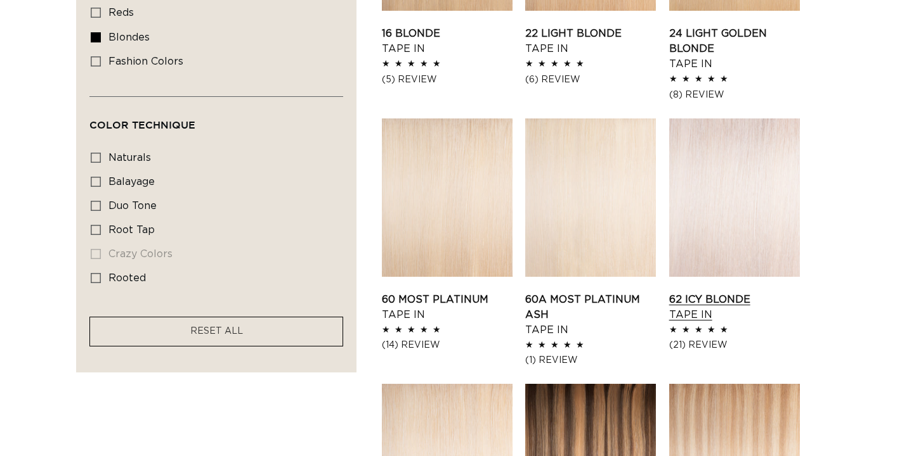  What do you see at coordinates (127, 278) in the screenshot?
I see `span: rooted` at bounding box center [127, 278].